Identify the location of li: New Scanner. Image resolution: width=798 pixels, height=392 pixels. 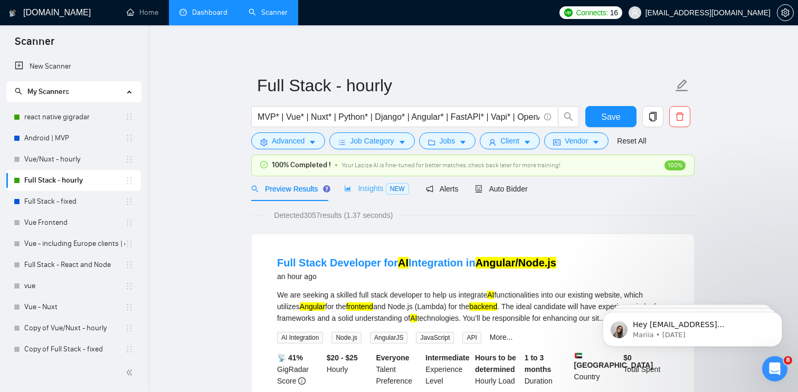
(73, 66).